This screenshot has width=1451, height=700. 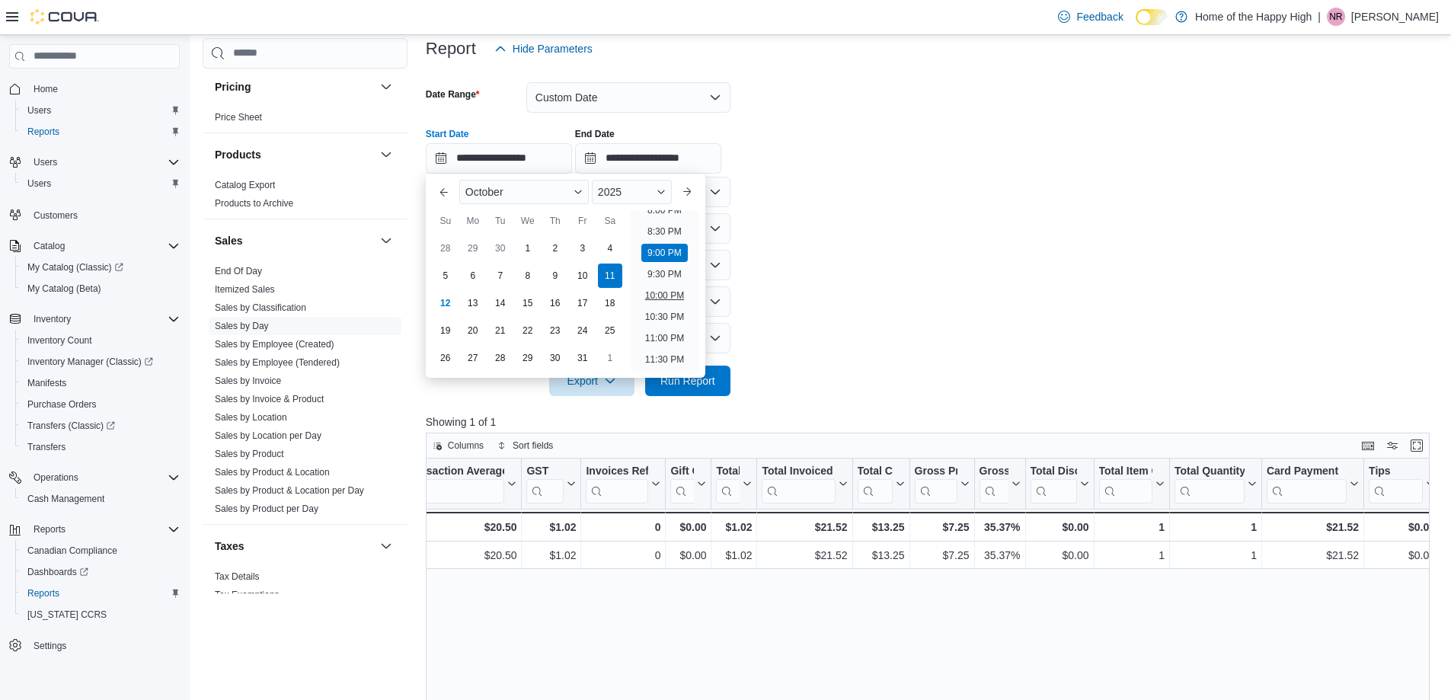 I want to click on div: day-6, so click(x=473, y=276).